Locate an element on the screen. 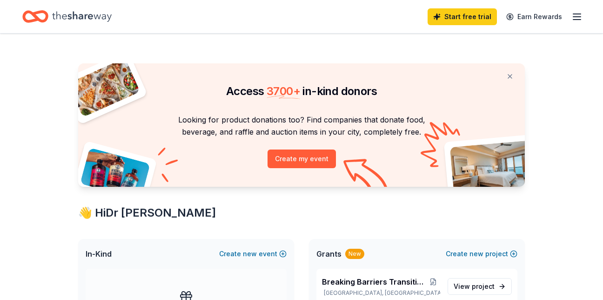 This screenshot has height=300, width=603. a: View project is located at coordinates (480, 286).